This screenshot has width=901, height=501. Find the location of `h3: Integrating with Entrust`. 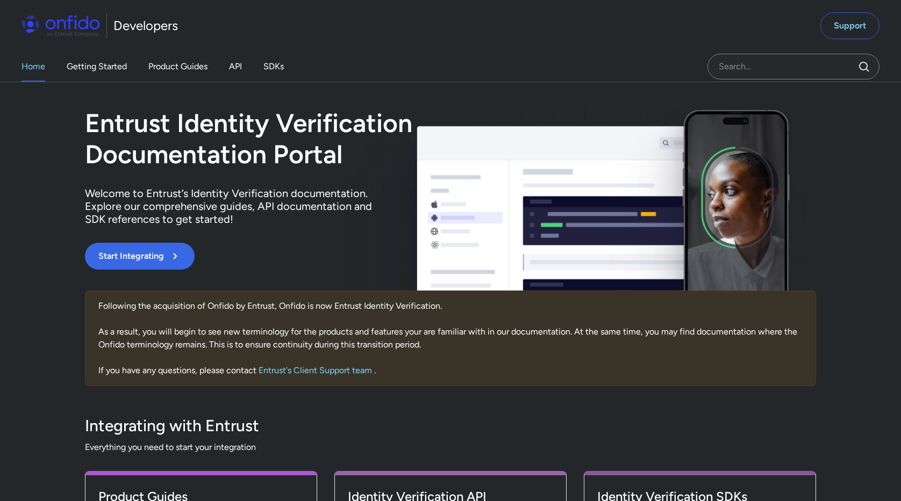

h3: Integrating with Entrust is located at coordinates (450, 426).